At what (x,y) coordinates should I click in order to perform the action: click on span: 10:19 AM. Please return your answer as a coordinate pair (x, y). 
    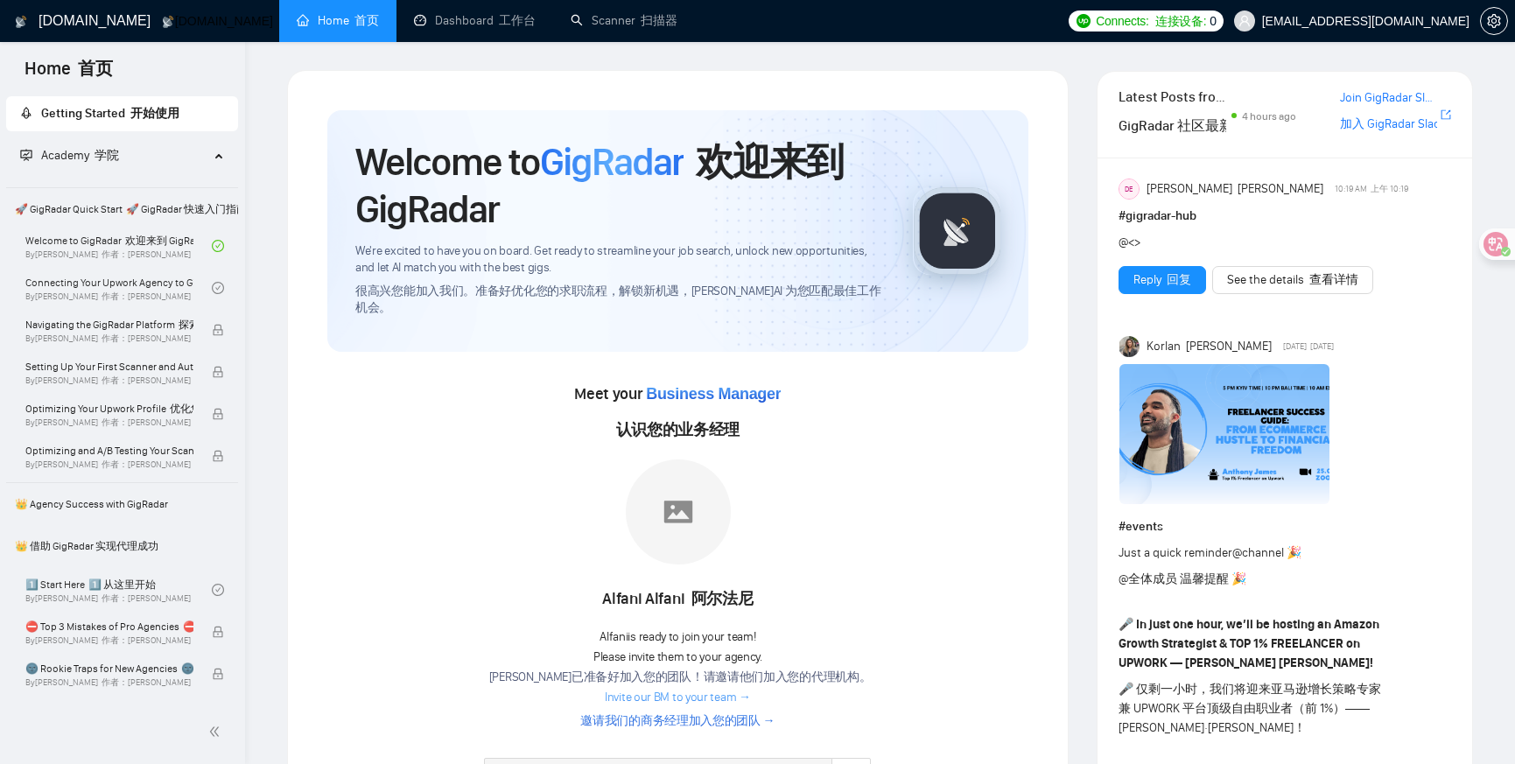
    Looking at the image, I should click on (1372, 189).